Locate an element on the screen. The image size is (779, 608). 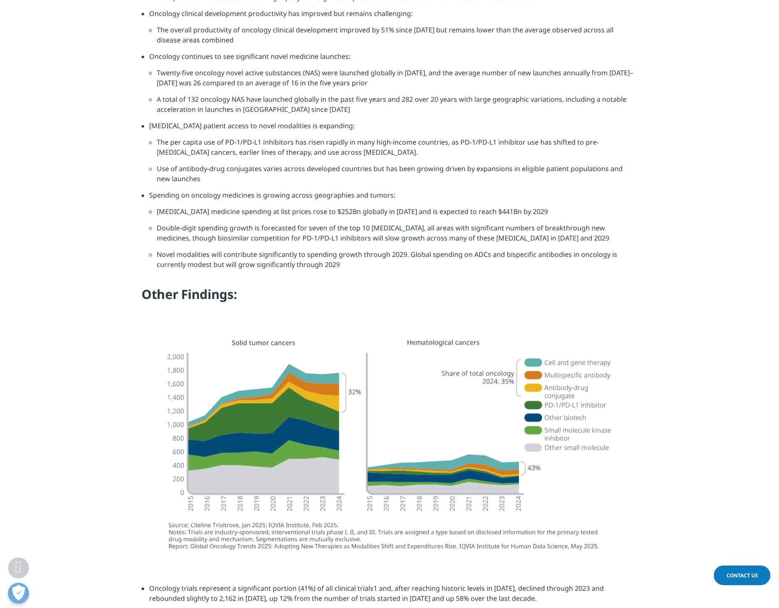
li: Novel modalities will contribute significantly to spending growth through 2029. Global spending o... is located at coordinates (397, 263).